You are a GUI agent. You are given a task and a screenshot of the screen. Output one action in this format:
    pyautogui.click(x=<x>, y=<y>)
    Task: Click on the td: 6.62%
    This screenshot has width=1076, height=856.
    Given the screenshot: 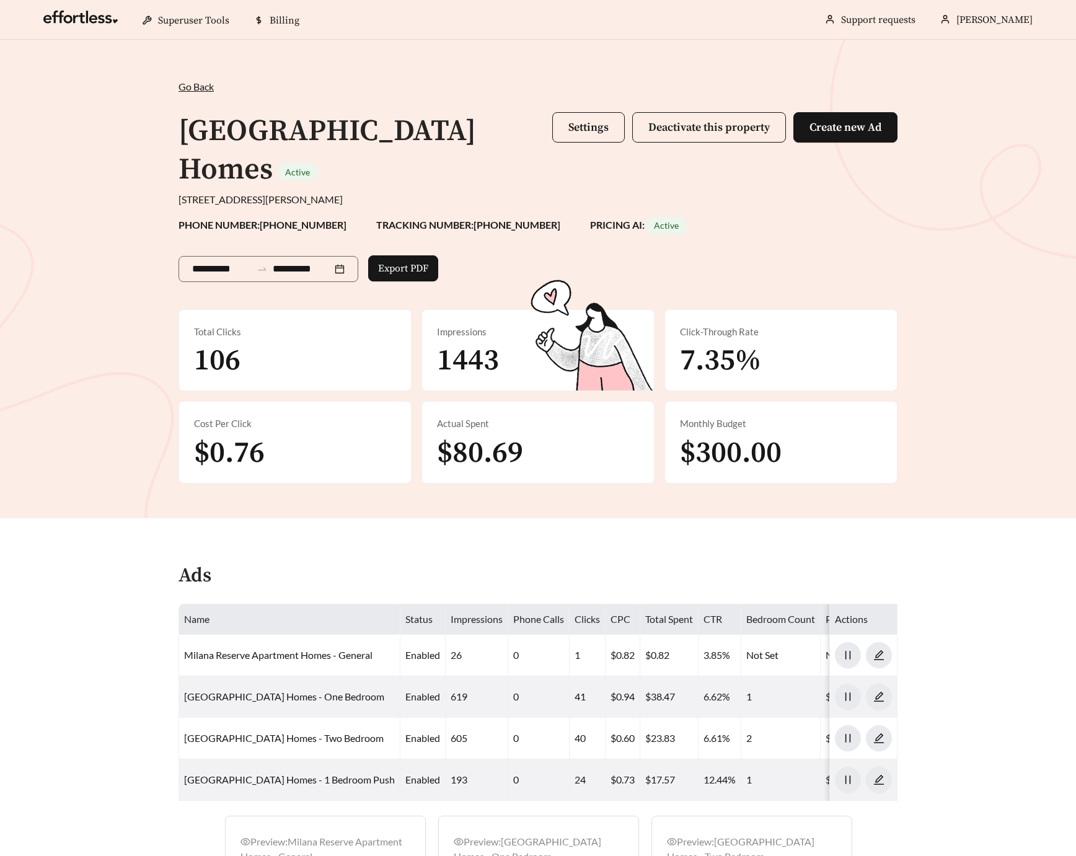 What is the action you would take?
    pyautogui.click(x=720, y=697)
    